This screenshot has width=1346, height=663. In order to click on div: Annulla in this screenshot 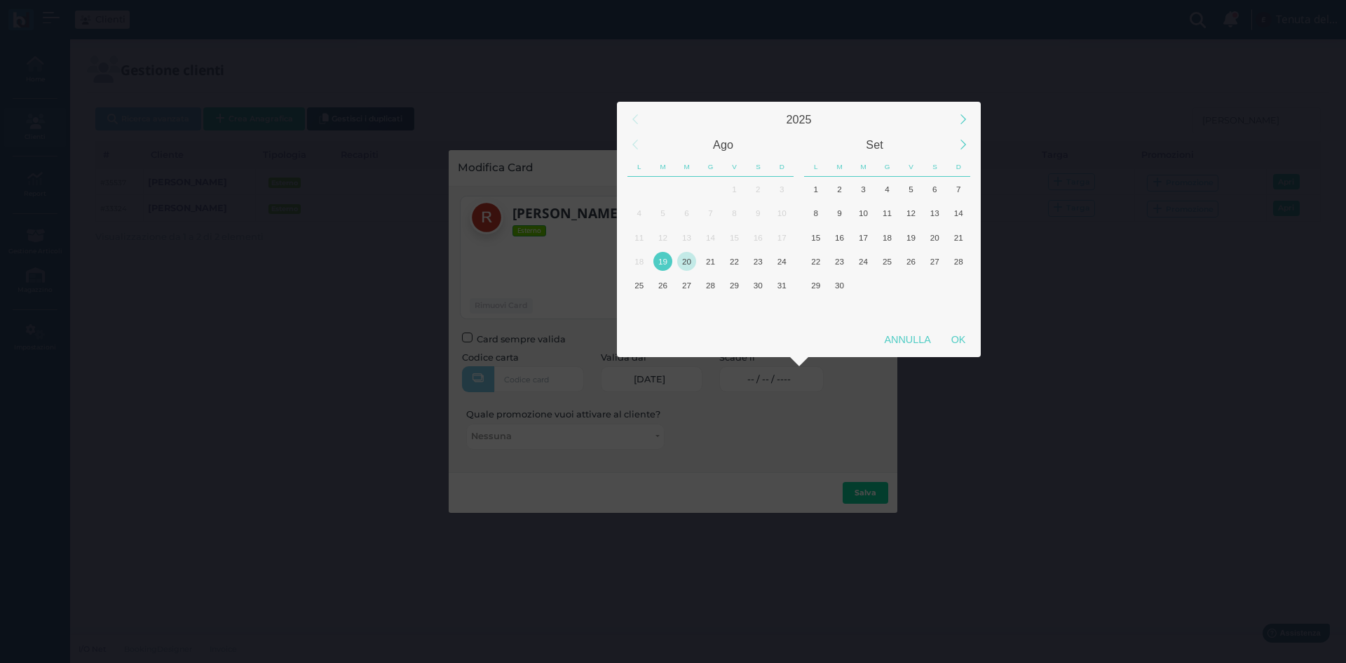, I will do `click(907, 339)`.